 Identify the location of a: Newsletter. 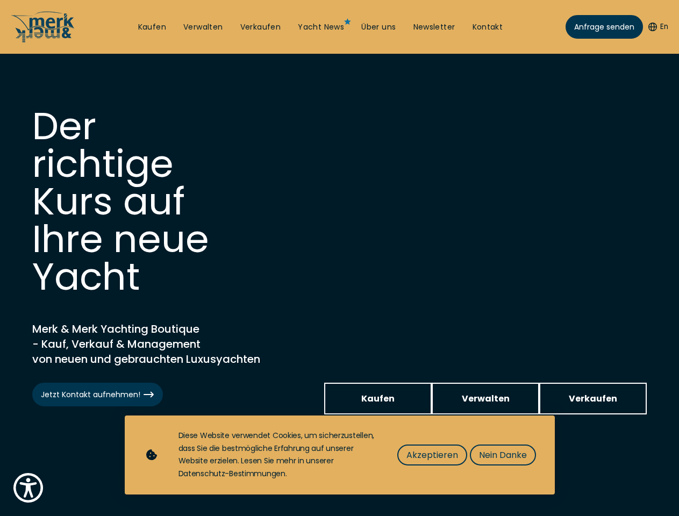
(434, 27).